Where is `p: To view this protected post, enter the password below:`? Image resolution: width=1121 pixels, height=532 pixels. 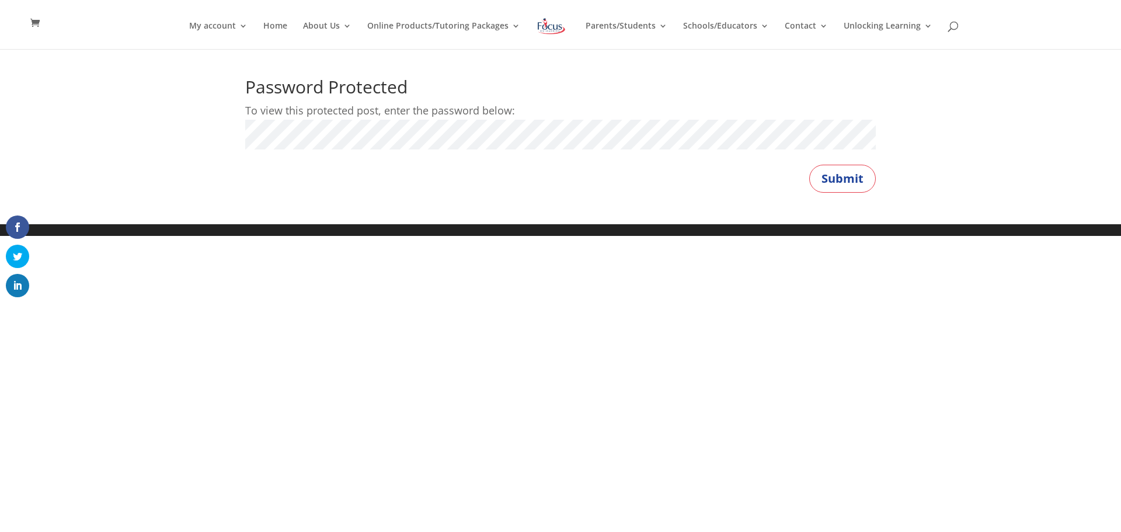 p: To view this protected post, enter the password below: is located at coordinates (560, 110).